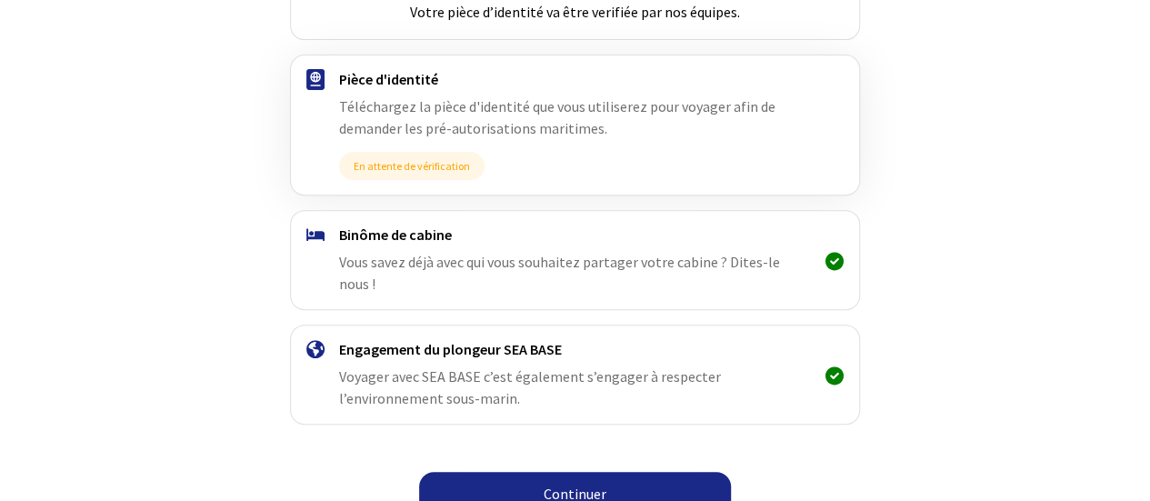 Image resolution: width=1150 pixels, height=501 pixels. Describe the element at coordinates (530, 387) in the screenshot. I see `span: Voyager avec SEA BASE c’est également s’engager à respecter l’environnement sous-marin.` at that location.